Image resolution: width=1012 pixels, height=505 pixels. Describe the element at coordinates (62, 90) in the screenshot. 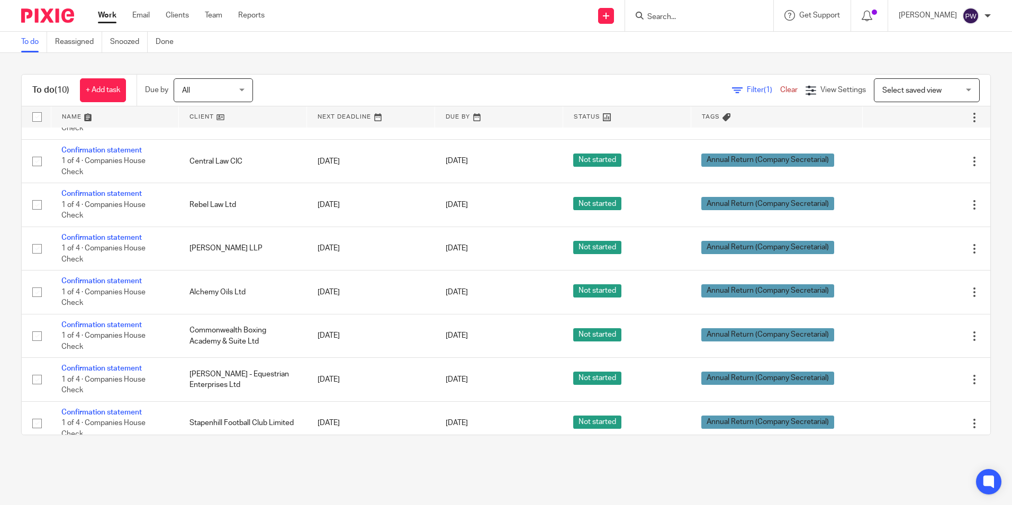

I see `span: (10)` at that location.